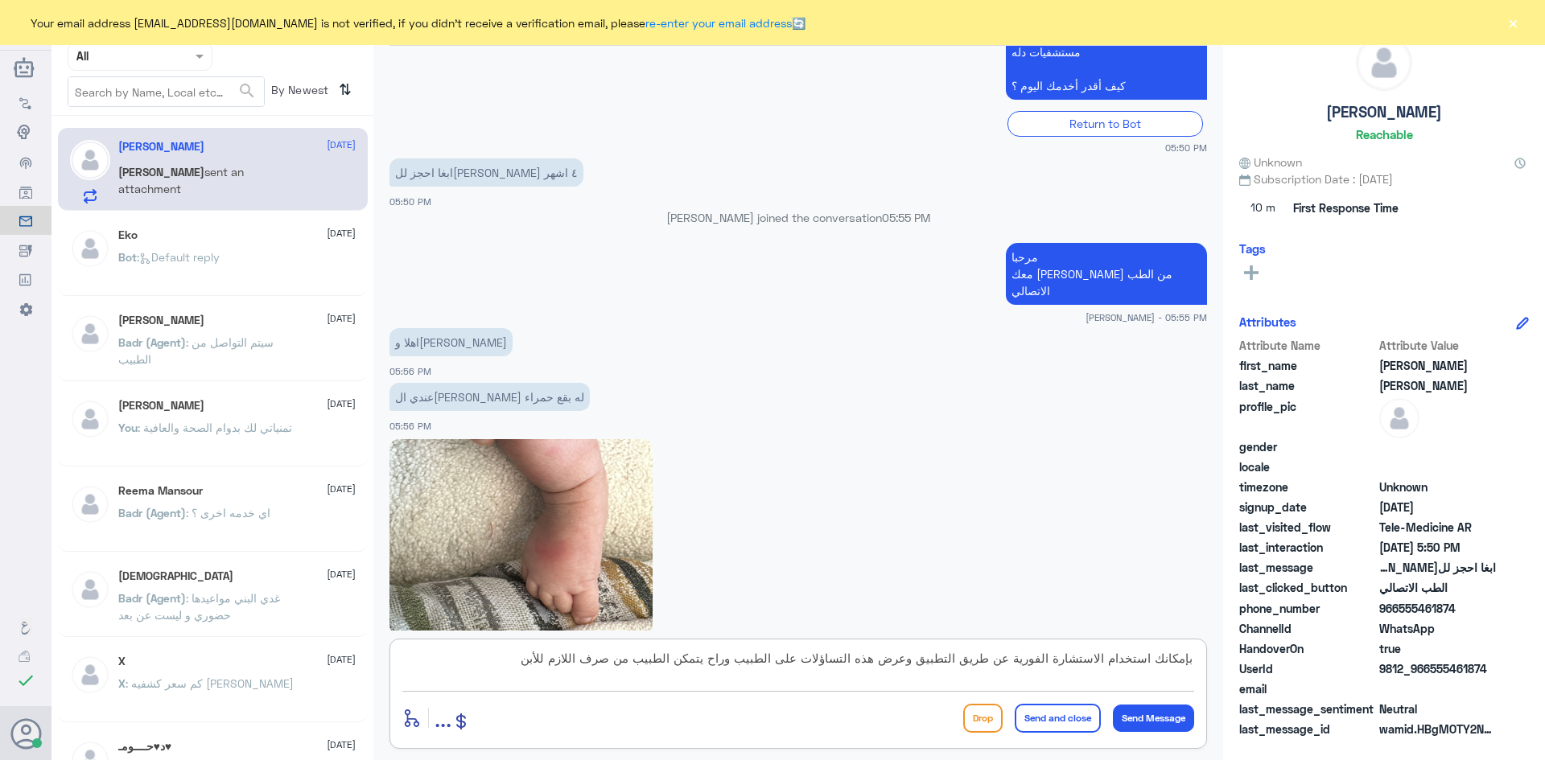 Image resolution: width=1545 pixels, height=760 pixels. I want to click on span: 9812_966555461874, so click(1437, 669).